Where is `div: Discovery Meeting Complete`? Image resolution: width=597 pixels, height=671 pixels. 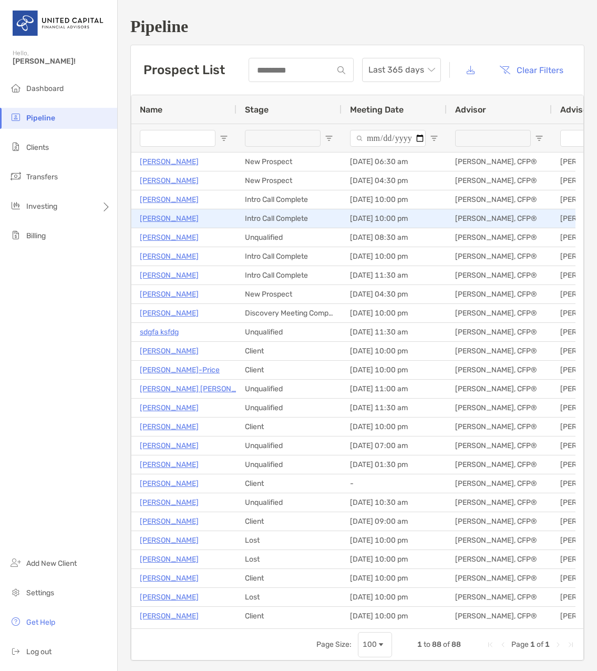
div: Discovery Meeting Complete is located at coordinates (289, 313).